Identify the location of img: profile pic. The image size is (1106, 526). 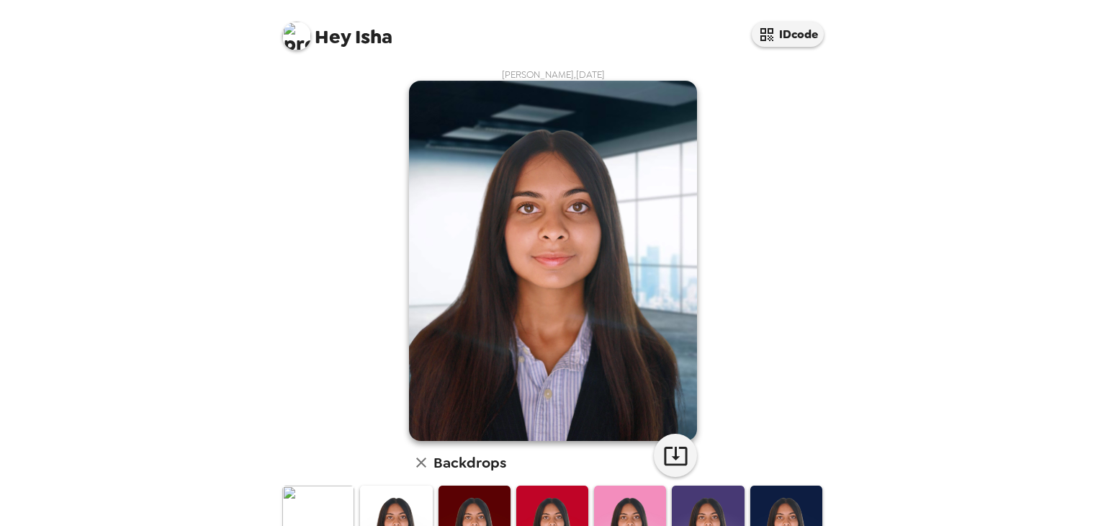
(297, 36).